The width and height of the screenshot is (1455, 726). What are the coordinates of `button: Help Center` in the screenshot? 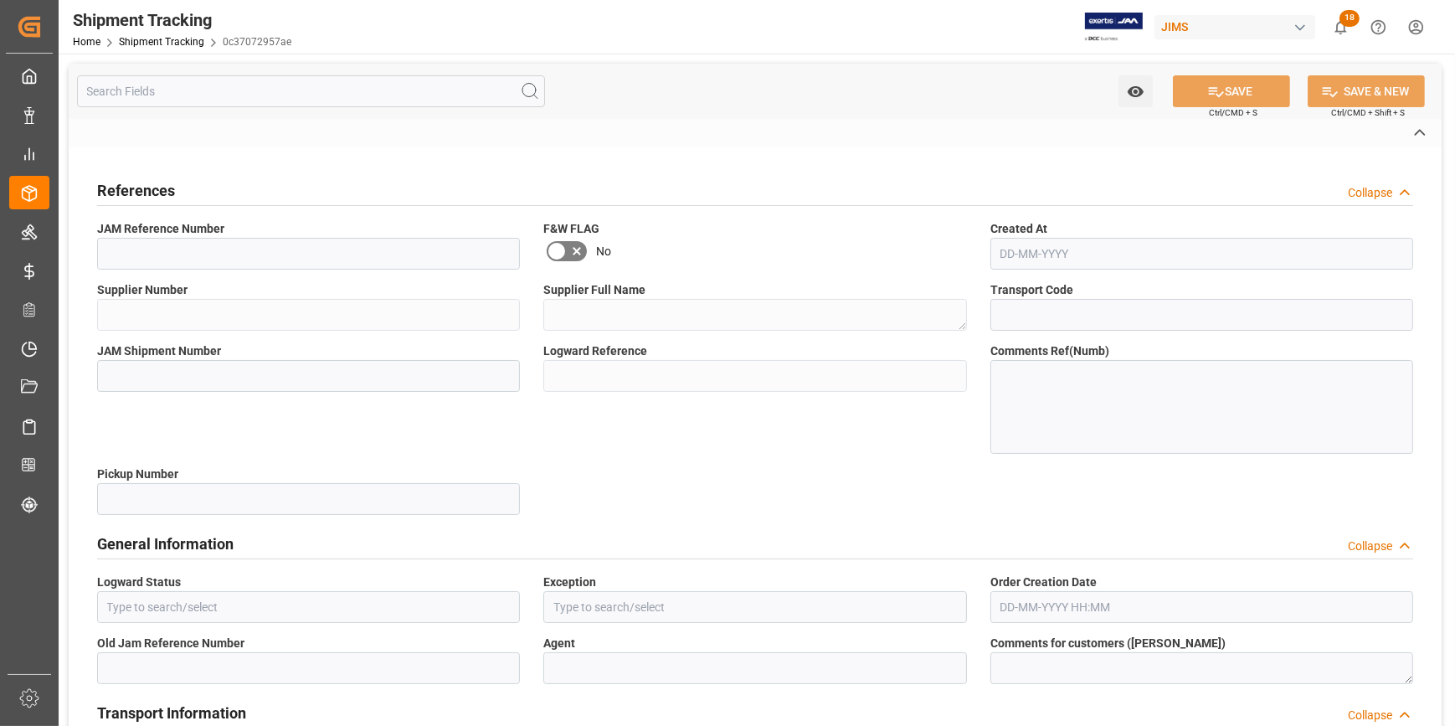 It's located at (1378, 27).